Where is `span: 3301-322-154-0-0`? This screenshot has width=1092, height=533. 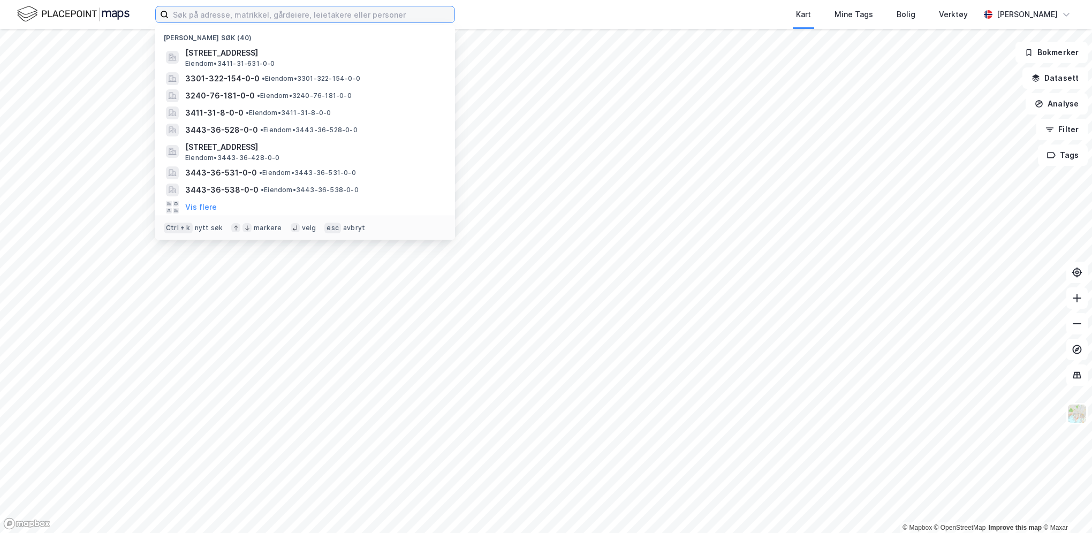
span: 3301-322-154-0-0 is located at coordinates (222, 79).